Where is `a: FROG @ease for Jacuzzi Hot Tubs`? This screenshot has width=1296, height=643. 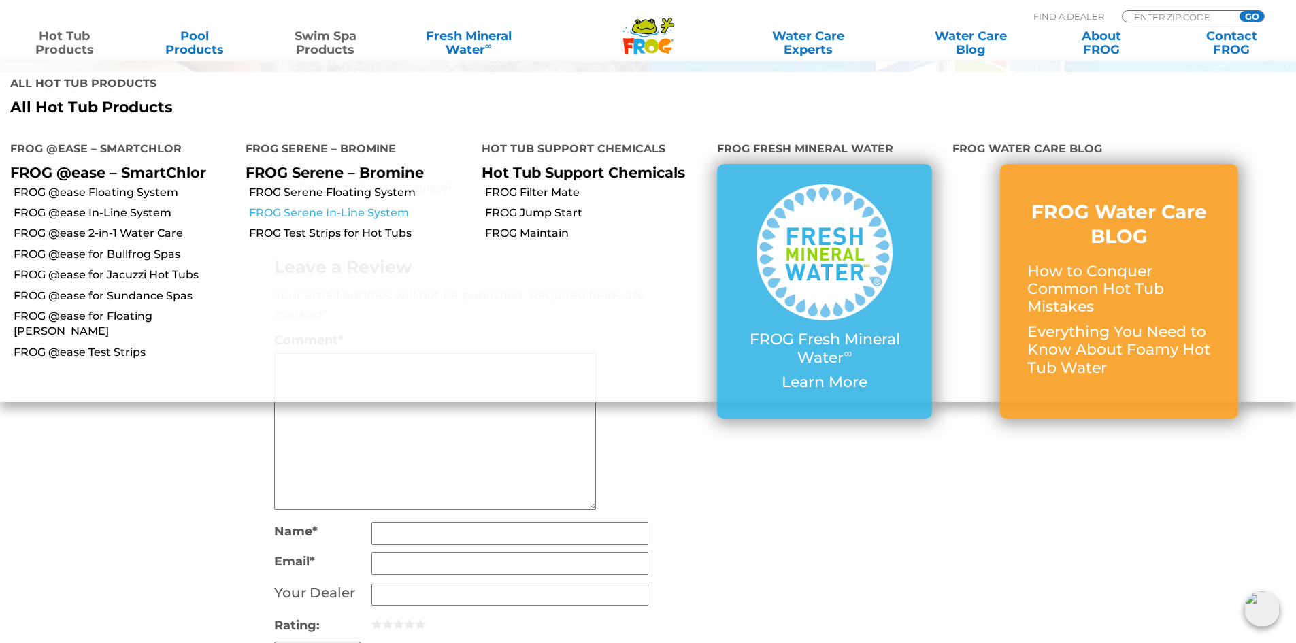 a: FROG @ease for Jacuzzi Hot Tubs is located at coordinates (124, 275).